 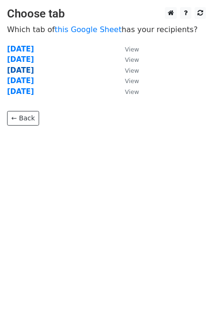 What do you see at coordinates (107, 29) in the screenshot?
I see `p: Which tab of has your recipients?` at bounding box center [107, 29].